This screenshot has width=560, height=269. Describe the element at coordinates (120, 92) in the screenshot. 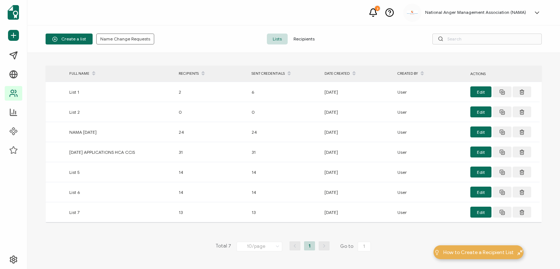

I see `div: List 1` at that location.